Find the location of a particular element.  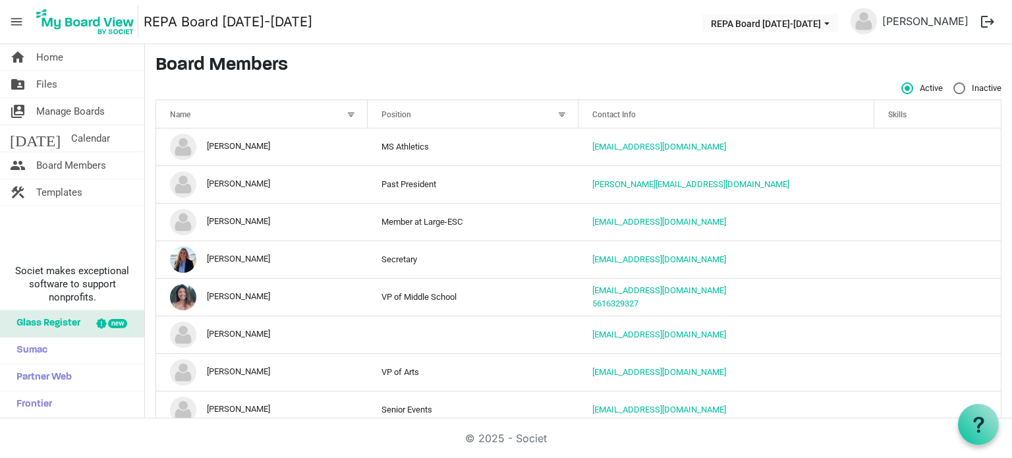

td: Alyssa Kriplen is template cell column header Name is located at coordinates (262, 221).